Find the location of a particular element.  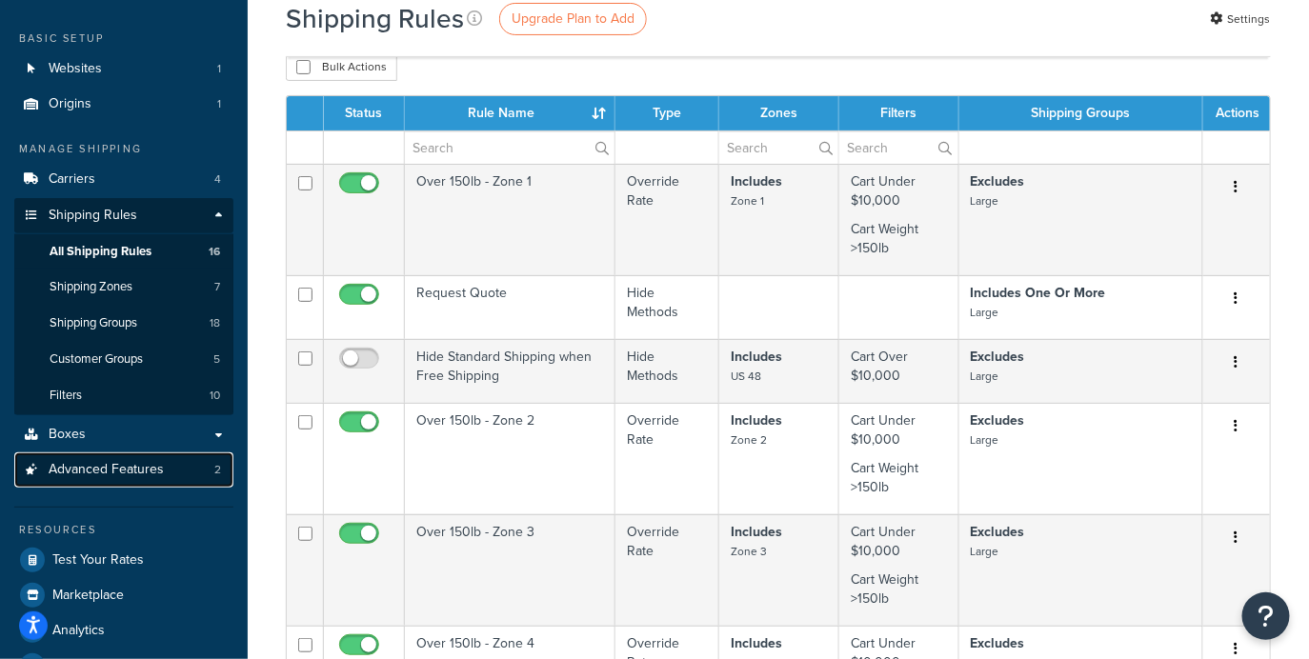

button: Bulk Actions is located at coordinates (341, 67).